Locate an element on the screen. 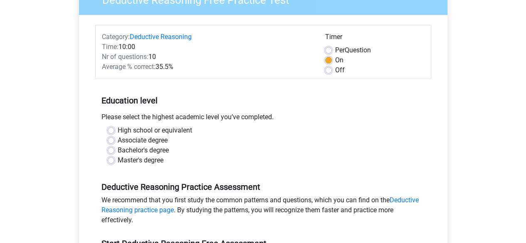 Image resolution: width=526 pixels, height=243 pixels. label: Bachelor's degree is located at coordinates (143, 151).